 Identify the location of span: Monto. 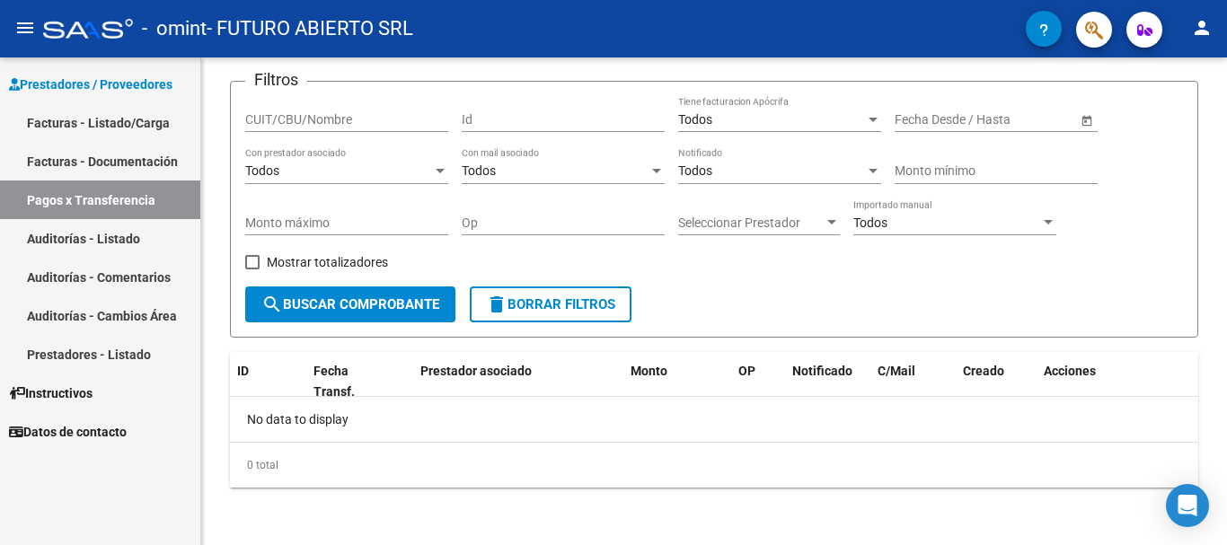
(648, 371).